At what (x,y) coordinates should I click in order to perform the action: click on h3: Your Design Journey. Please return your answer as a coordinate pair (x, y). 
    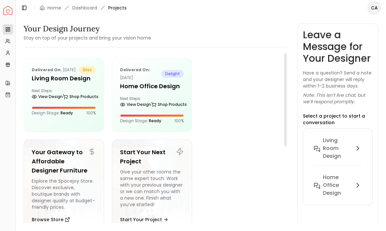
    Looking at the image, I should click on (87, 29).